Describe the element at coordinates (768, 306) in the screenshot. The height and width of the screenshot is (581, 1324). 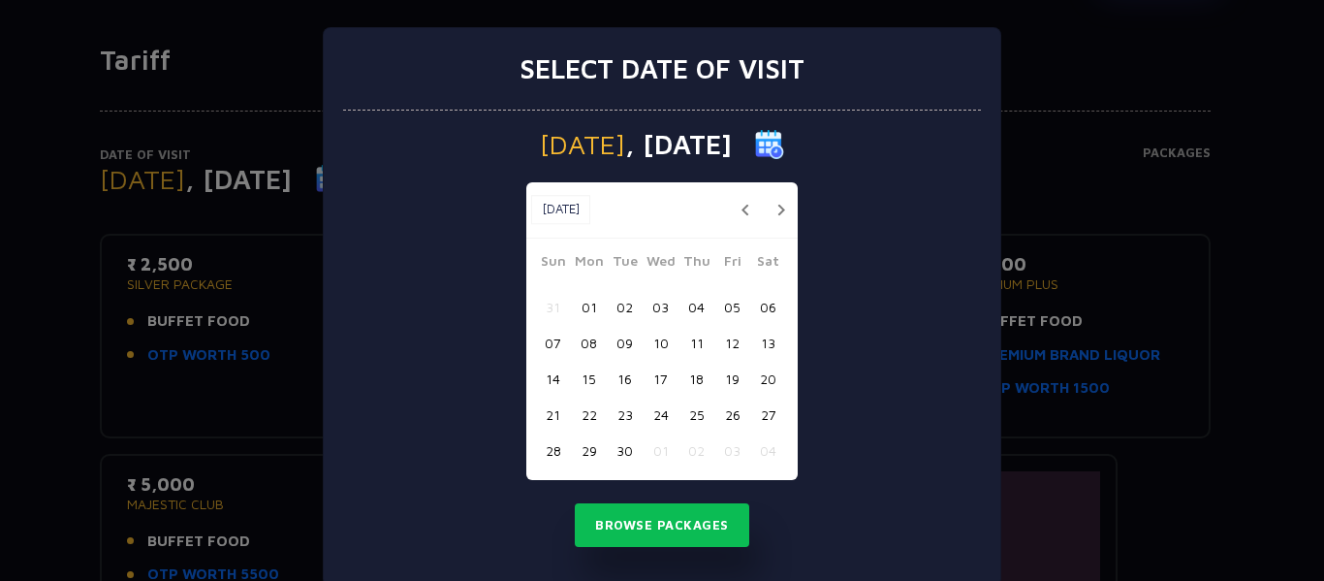
I see `button: 06` at that location.